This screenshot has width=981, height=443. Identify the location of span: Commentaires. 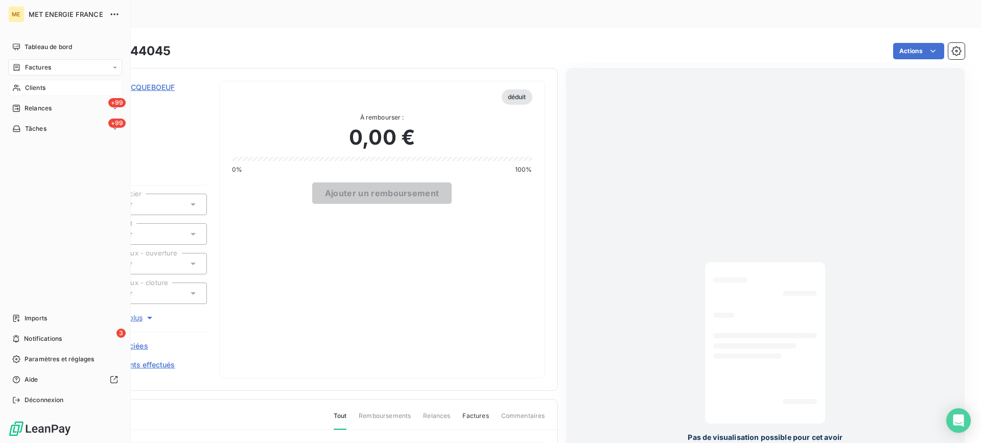
(523, 420).